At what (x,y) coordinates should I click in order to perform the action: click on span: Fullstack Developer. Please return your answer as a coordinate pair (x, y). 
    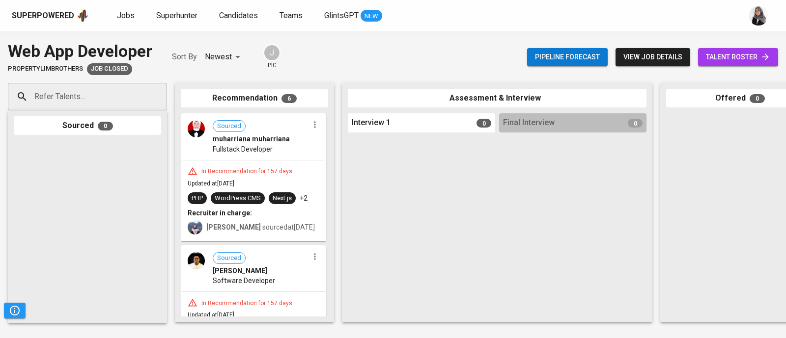
    Looking at the image, I should click on (243, 149).